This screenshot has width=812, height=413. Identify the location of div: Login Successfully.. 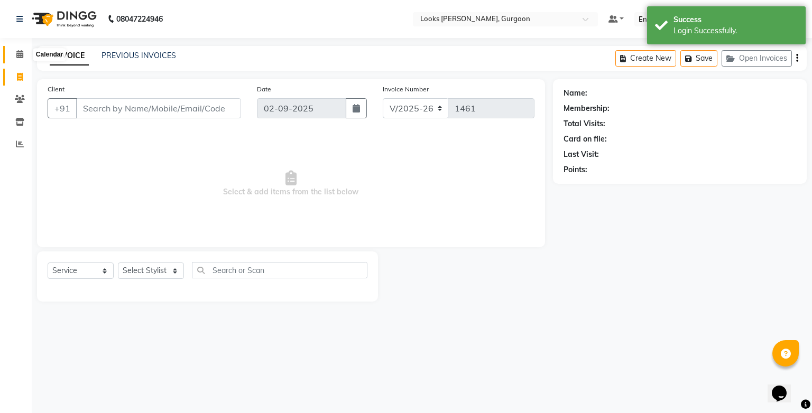
(735, 31).